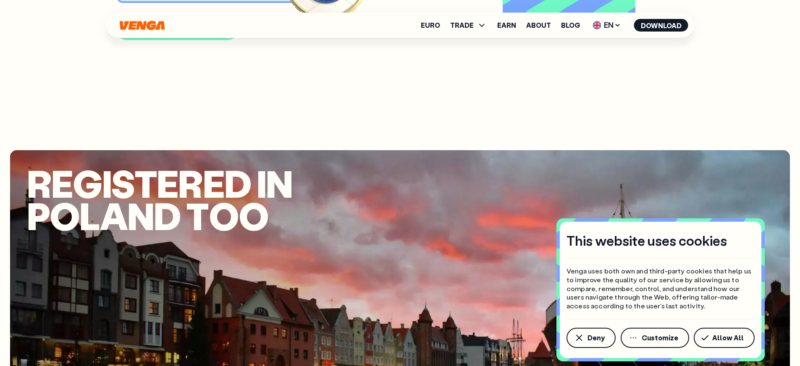  Describe the element at coordinates (607, 25) in the screenshot. I see `span: EN` at that location.